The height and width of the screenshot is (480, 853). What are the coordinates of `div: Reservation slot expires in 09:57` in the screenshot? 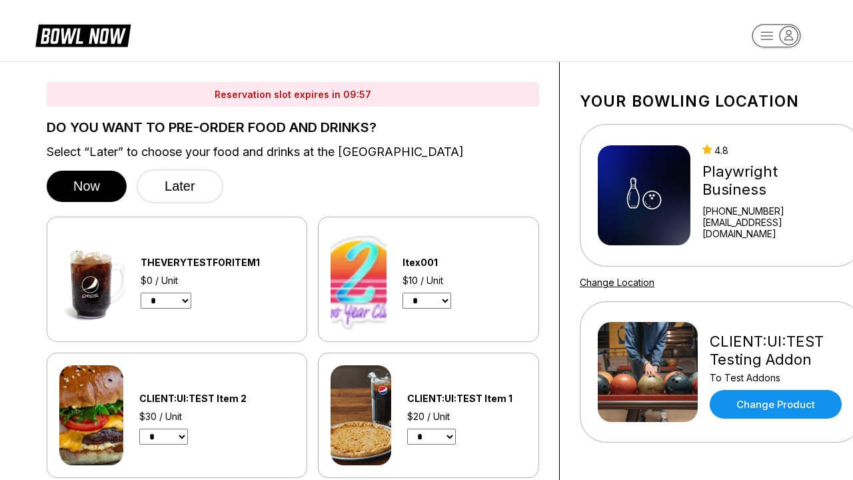 It's located at (293, 94).